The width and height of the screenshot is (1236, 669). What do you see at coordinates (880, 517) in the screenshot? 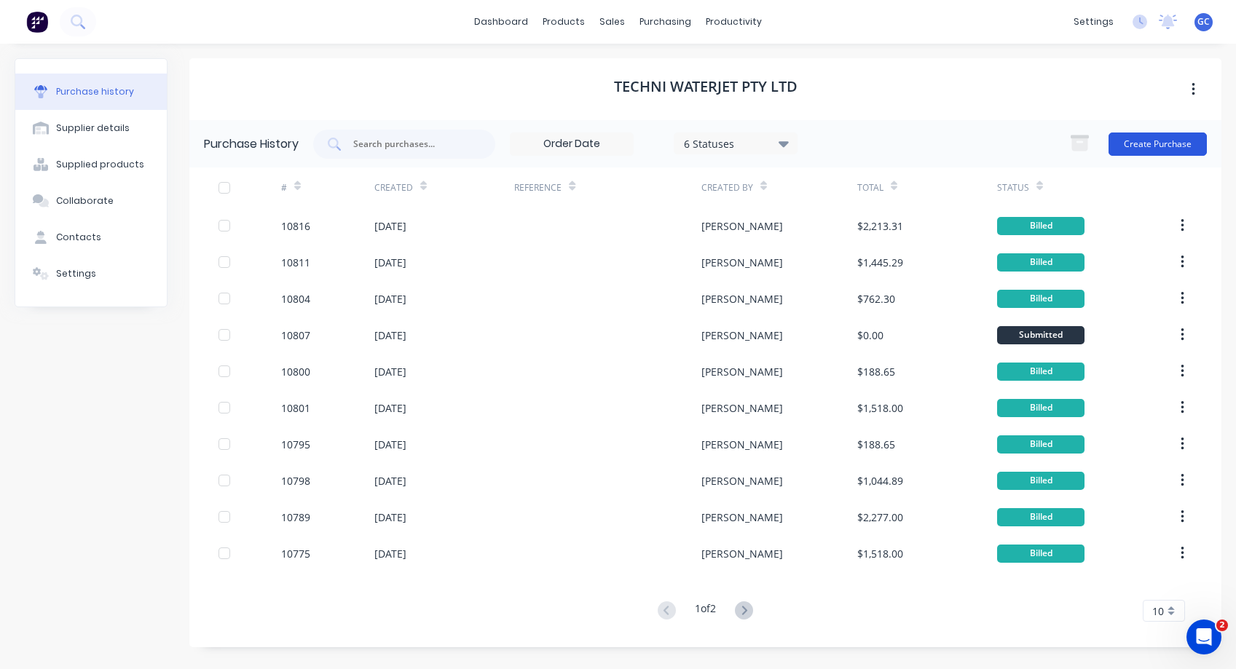
I see `div: $2,277.00` at bounding box center [880, 517].